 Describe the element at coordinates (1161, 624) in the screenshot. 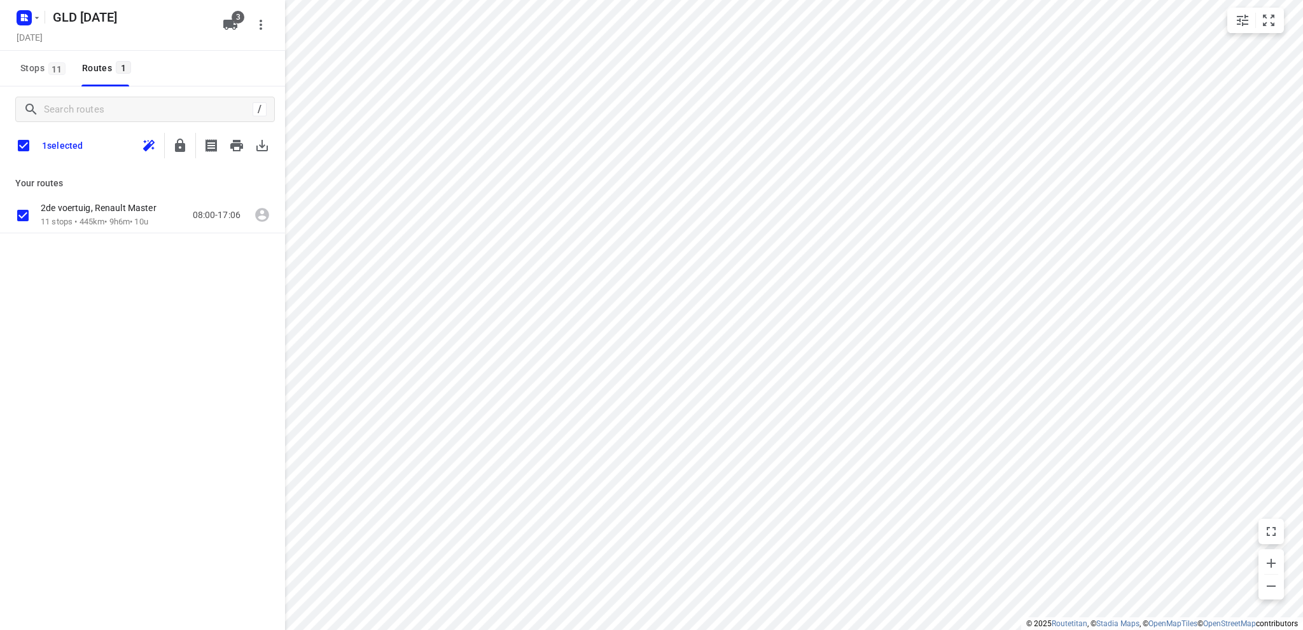

I see `li: © 2025 , © , © © contributors` at that location.